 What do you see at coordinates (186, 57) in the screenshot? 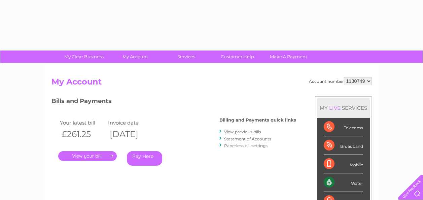
I see `a: Services` at bounding box center [186, 57].